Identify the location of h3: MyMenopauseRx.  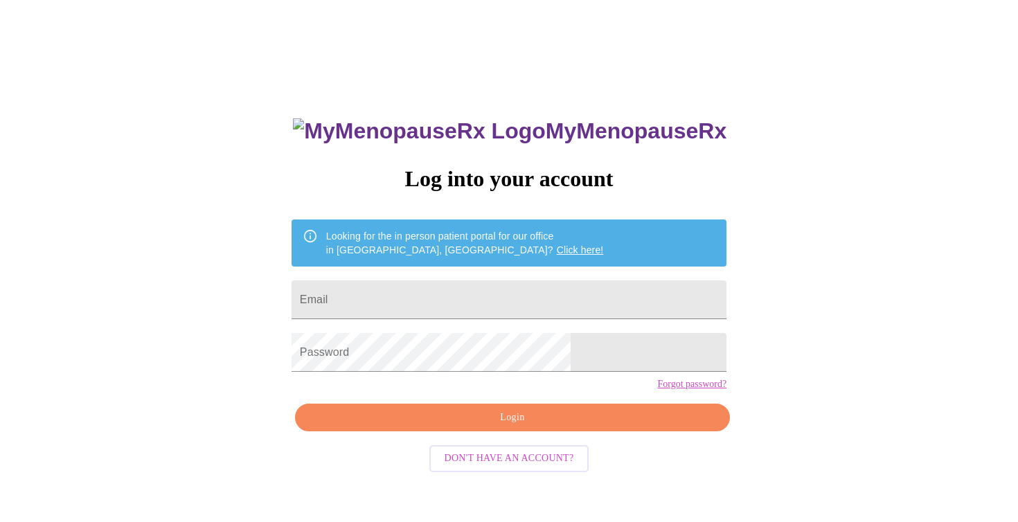
(510, 131).